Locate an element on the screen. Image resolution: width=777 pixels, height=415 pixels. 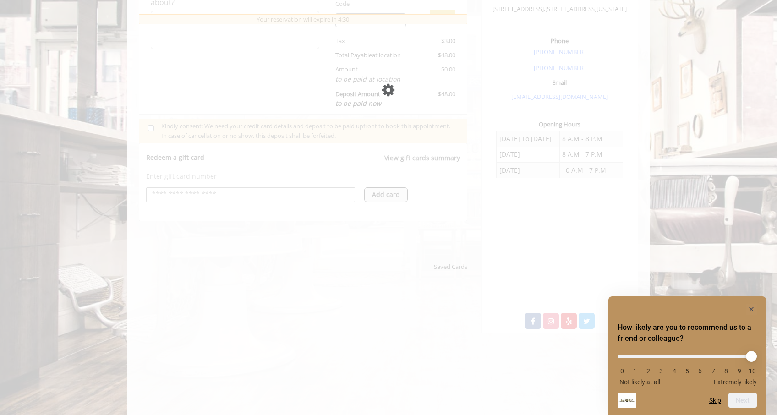
li: 1 is located at coordinates (635, 371).